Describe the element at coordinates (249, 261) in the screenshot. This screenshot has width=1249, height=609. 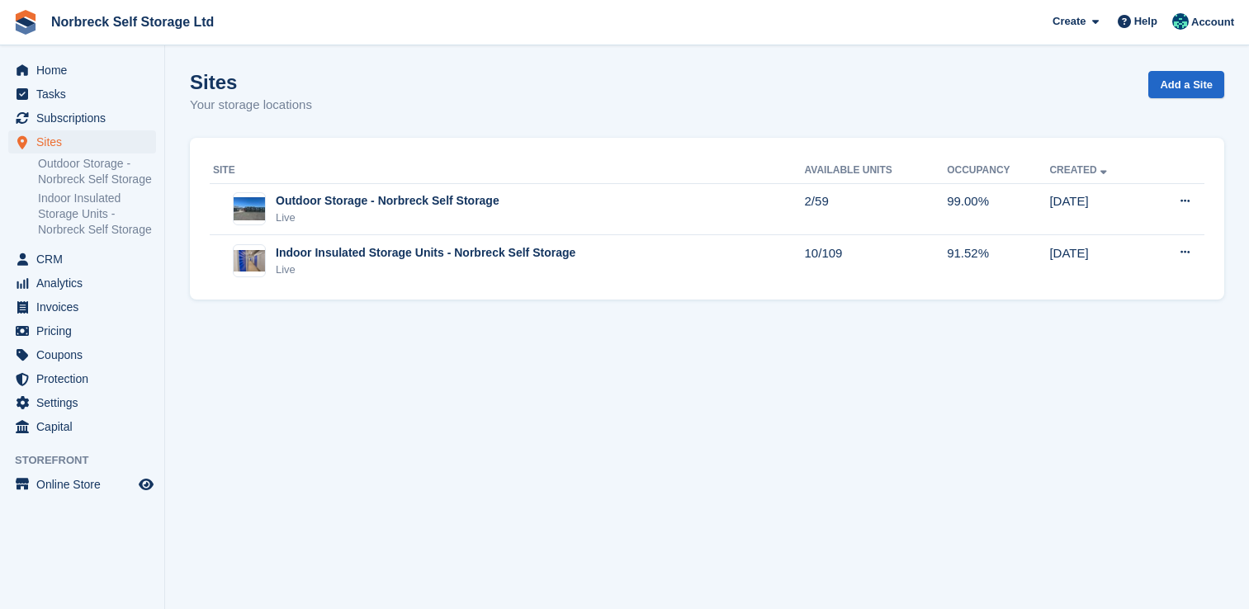
I see `img: Image of Indoor Insulated Storage Units - Norbreck Self Storage site` at that location.